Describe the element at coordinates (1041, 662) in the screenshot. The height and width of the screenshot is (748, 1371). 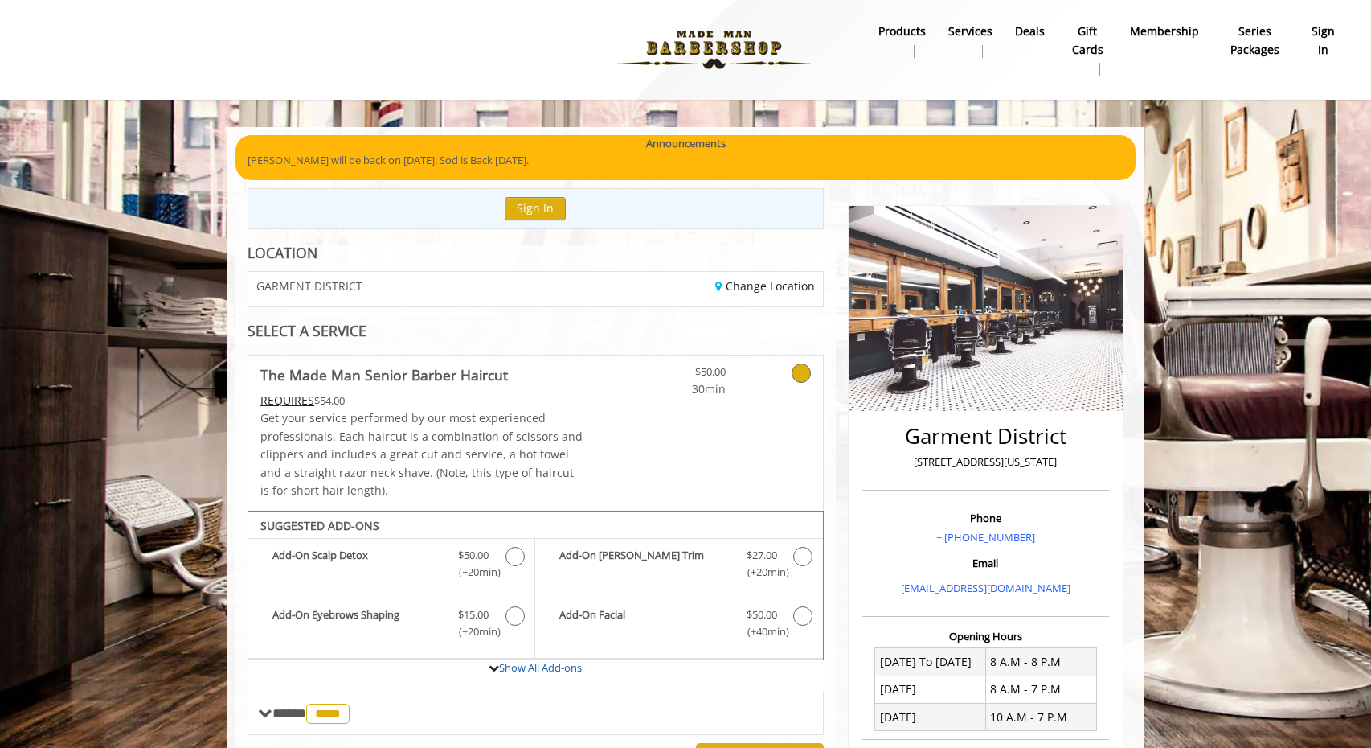
I see `td: 8 A.M - 8 P.M` at that location.